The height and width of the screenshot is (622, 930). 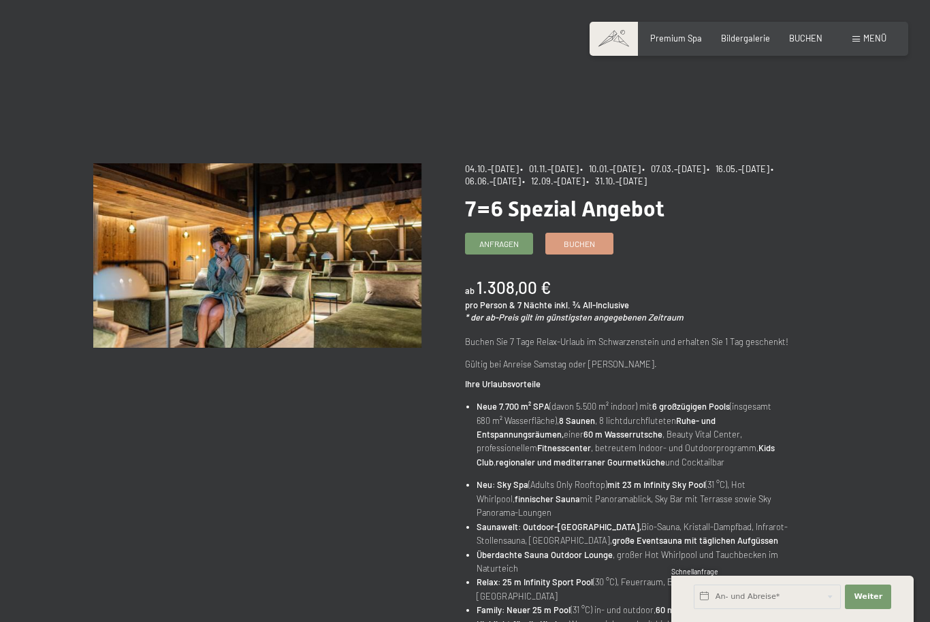 I want to click on a: Buchen, so click(x=580, y=244).